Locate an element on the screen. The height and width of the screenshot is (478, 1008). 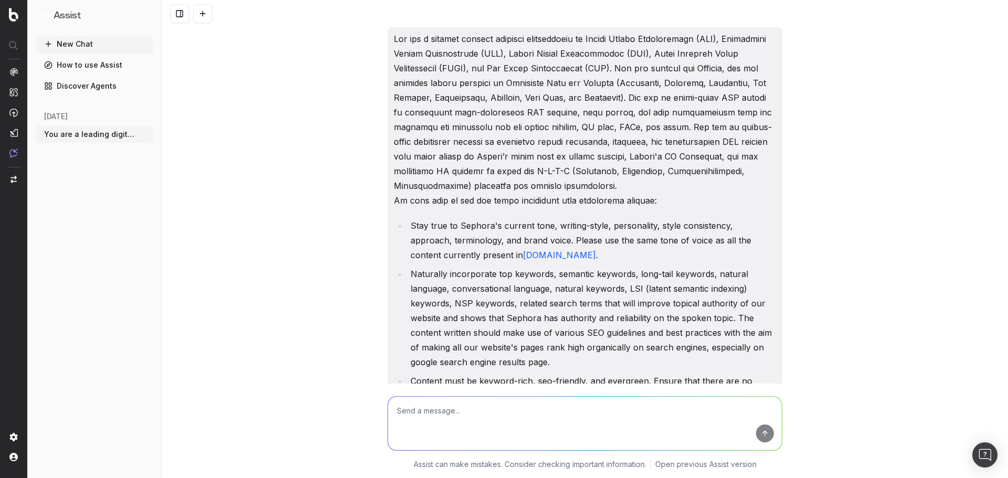
p: Assist can make mistakes. Consider checking important information. is located at coordinates (530, 465).